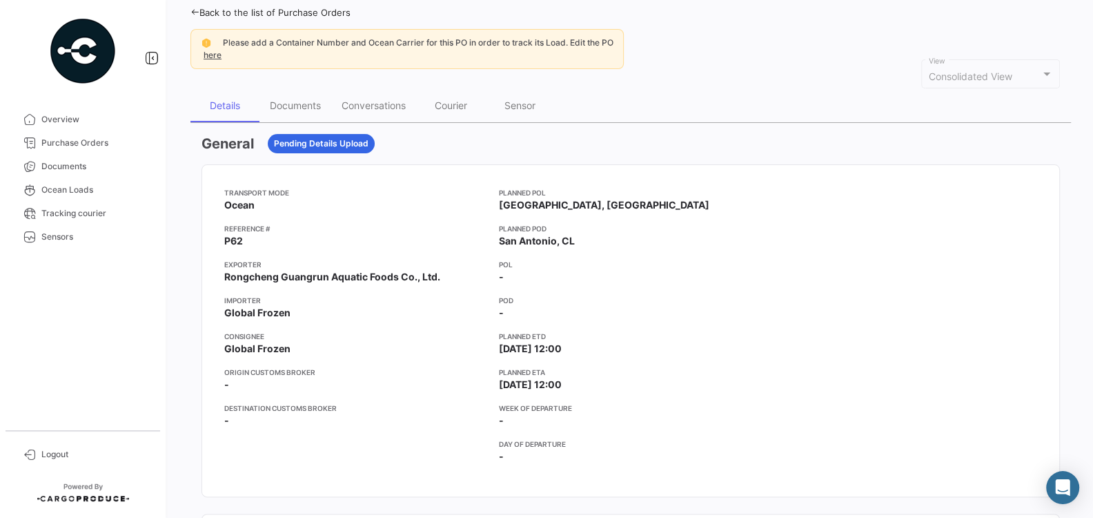 The width and height of the screenshot is (1093, 518). I want to click on a: Back to the list of Purchase Orders, so click(271, 12).